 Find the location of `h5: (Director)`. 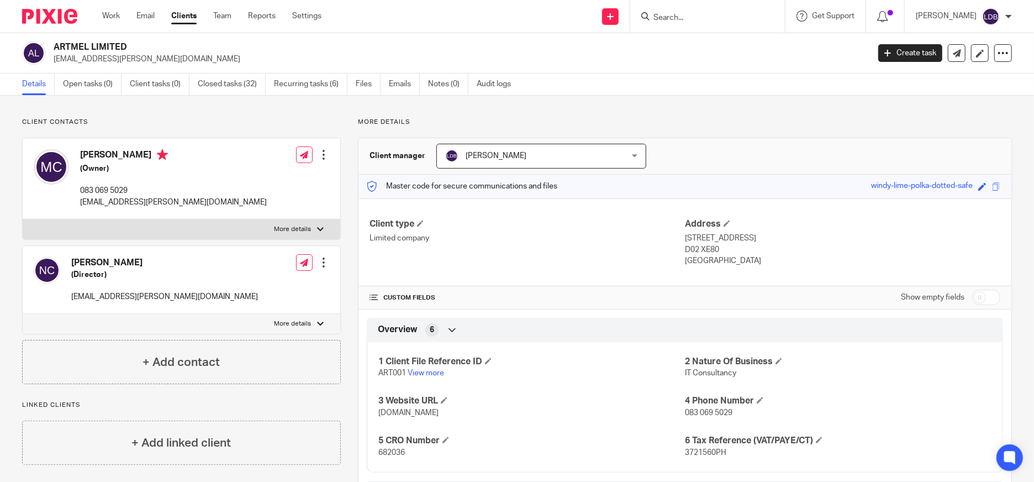

h5: (Director) is located at coordinates (165, 275).